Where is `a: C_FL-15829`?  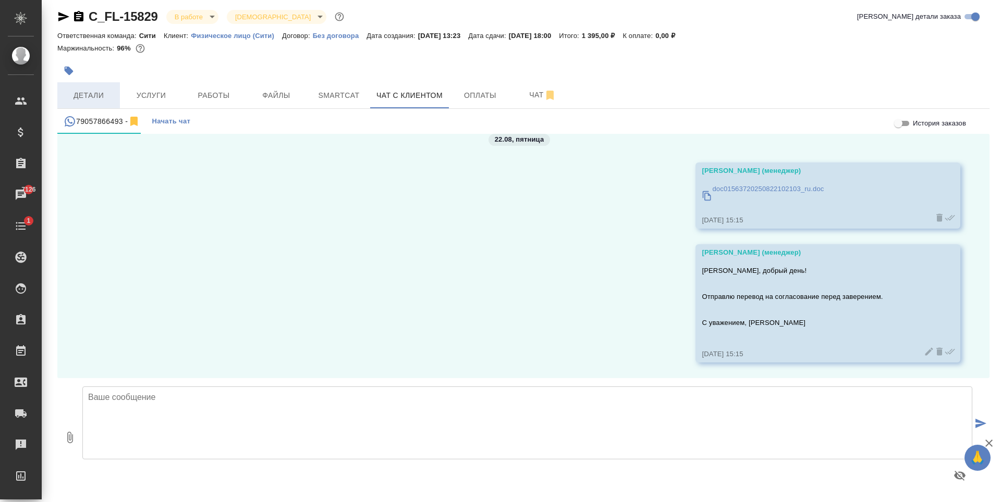 a: C_FL-15829 is located at coordinates (123, 16).